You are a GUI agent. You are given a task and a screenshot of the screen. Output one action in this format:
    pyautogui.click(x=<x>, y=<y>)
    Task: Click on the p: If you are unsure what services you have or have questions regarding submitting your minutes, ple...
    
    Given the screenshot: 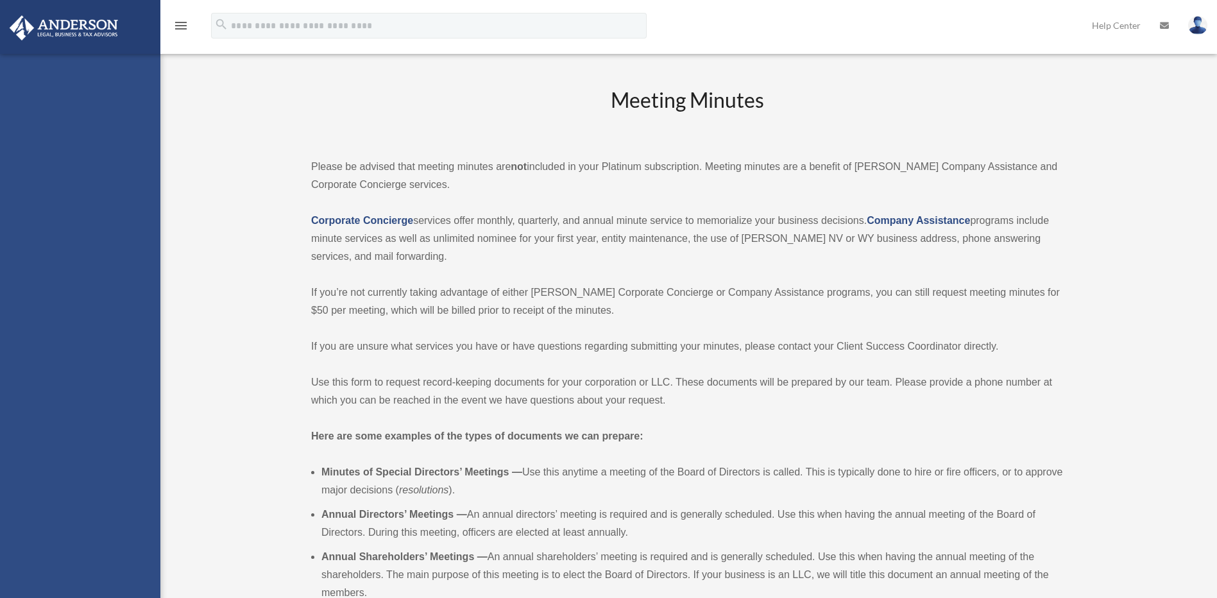 What is the action you would take?
    pyautogui.click(x=687, y=346)
    